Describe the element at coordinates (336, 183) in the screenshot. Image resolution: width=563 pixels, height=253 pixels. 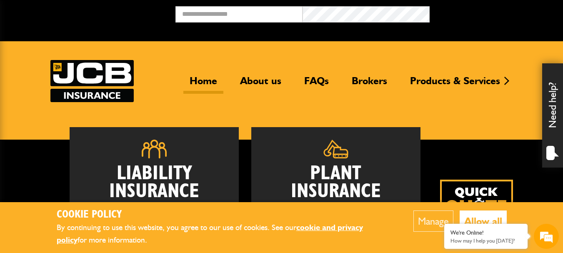
I see `h2: Plant Insurance` at that location.